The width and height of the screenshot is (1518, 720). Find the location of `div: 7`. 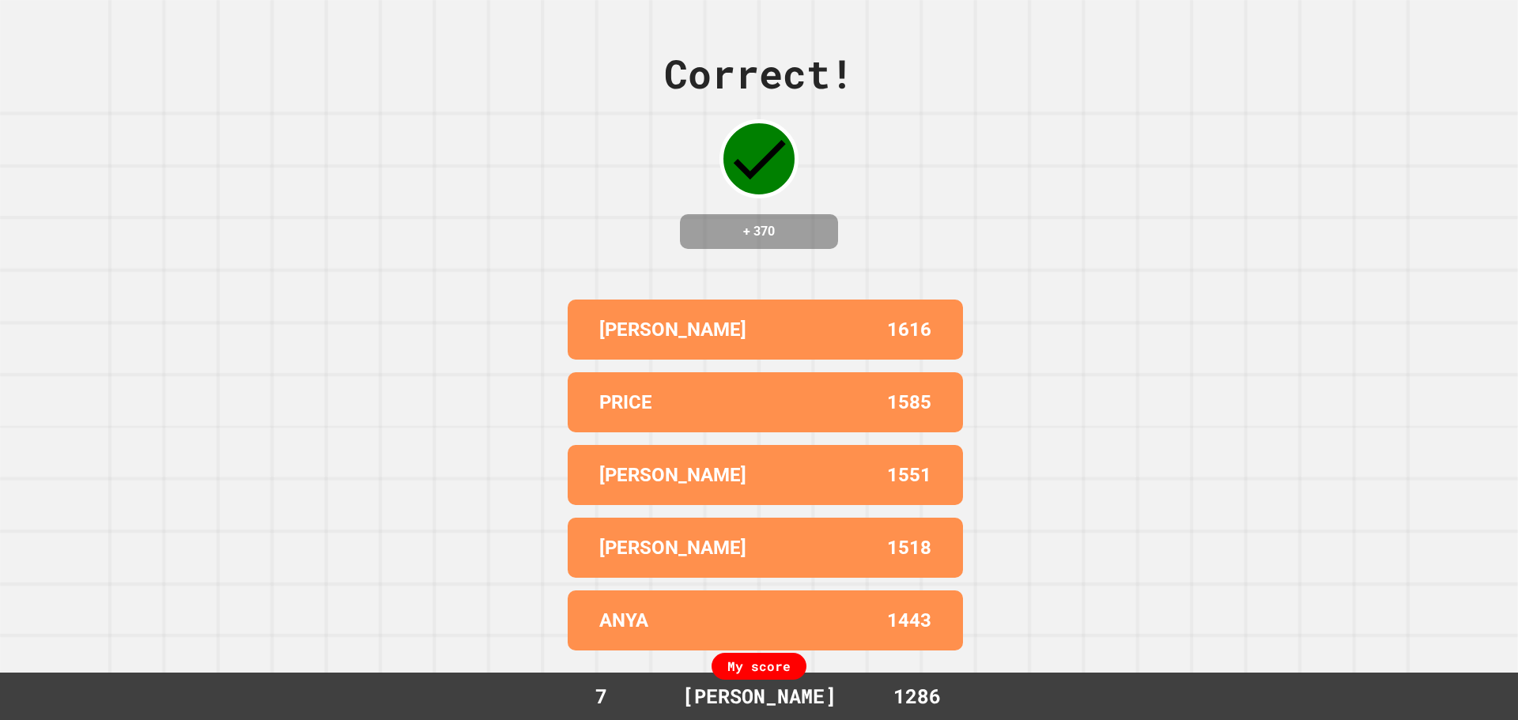

div: 7 is located at coordinates (601, 697).